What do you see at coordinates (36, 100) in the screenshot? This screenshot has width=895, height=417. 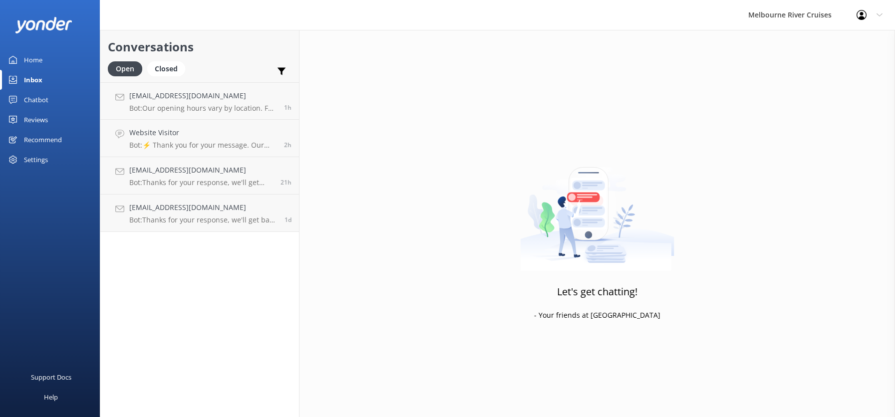 I see `div: Chatbot` at bounding box center [36, 100].